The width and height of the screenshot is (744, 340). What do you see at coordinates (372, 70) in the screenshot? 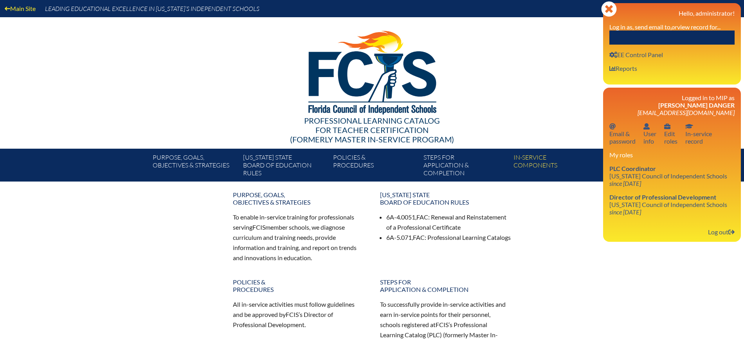
I see `img: FCISlogo221.eps` at bounding box center [372, 70].